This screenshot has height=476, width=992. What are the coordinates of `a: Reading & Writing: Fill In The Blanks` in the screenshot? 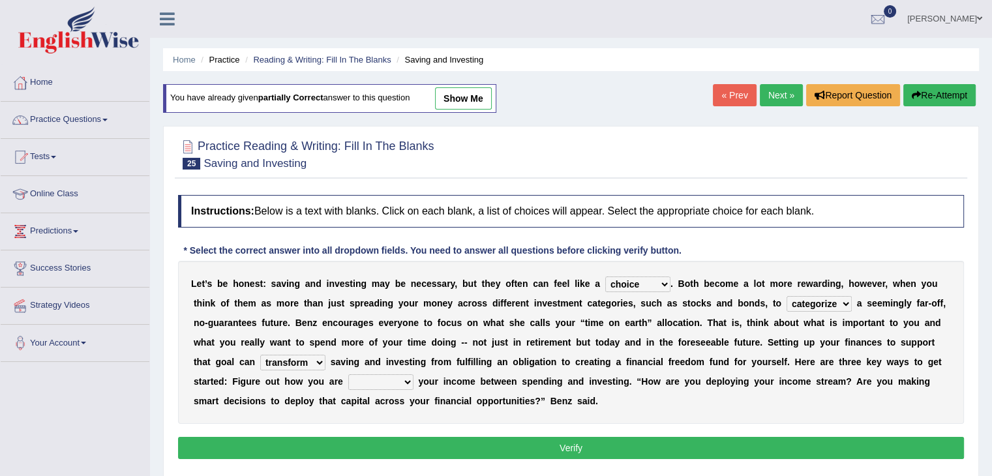 It's located at (321, 59).